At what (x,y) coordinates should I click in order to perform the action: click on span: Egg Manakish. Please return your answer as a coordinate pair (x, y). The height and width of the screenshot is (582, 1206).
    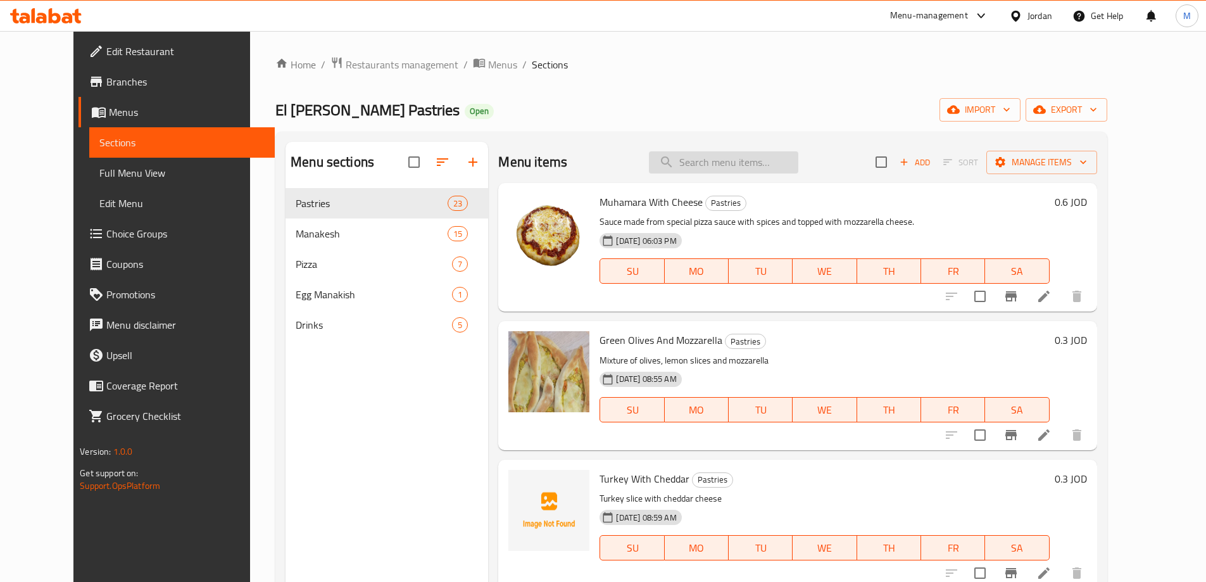
    Looking at the image, I should click on (374, 294).